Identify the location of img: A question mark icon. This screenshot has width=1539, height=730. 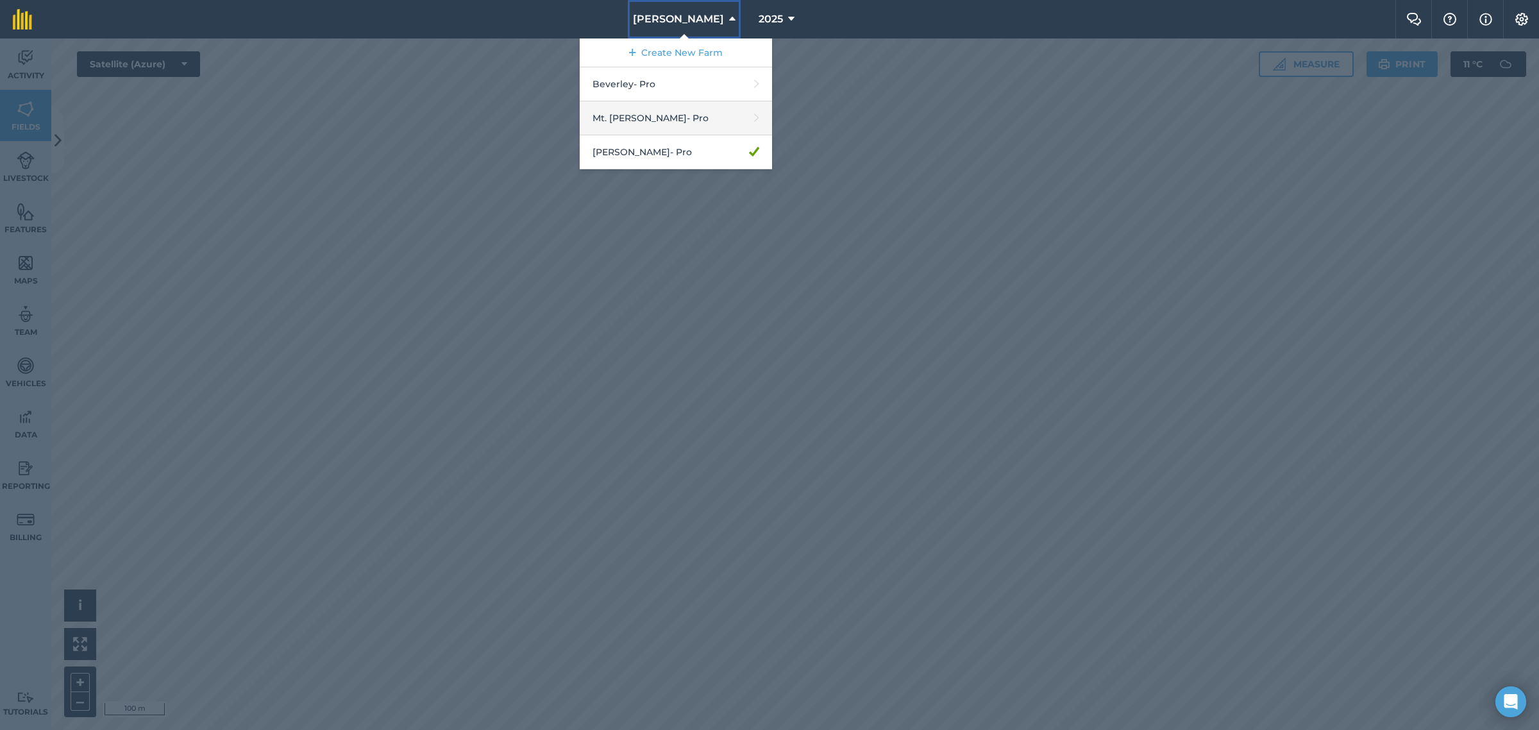
(1450, 19).